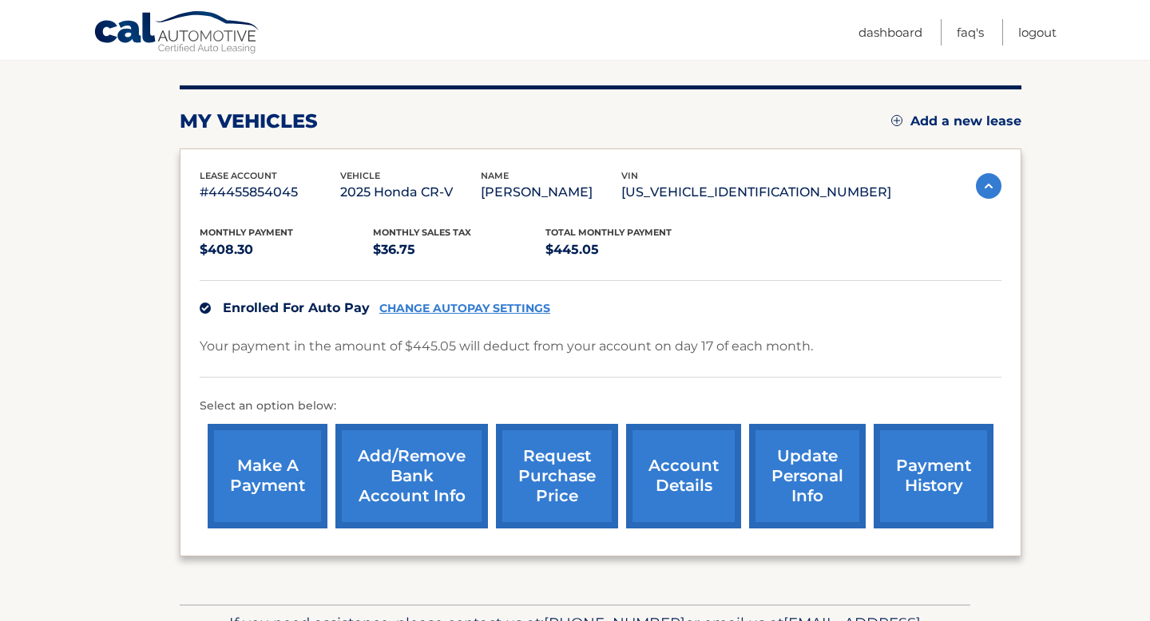 This screenshot has height=621, width=1150. What do you see at coordinates (270, 192) in the screenshot?
I see `p: #44455854045` at bounding box center [270, 192].